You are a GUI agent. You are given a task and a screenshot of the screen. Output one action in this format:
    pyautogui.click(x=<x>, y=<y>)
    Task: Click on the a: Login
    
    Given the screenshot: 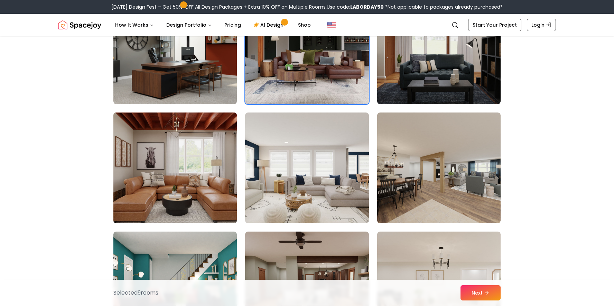 What is the action you would take?
    pyautogui.click(x=541, y=25)
    